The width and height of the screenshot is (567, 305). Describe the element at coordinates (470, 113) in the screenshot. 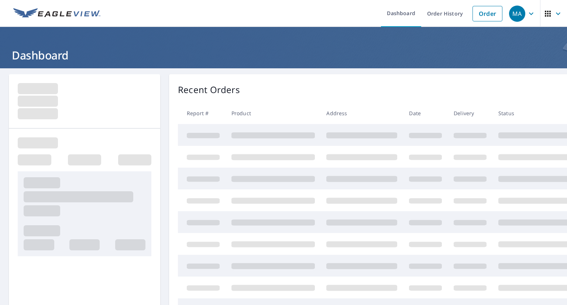

I see `th: Delivery` at that location.